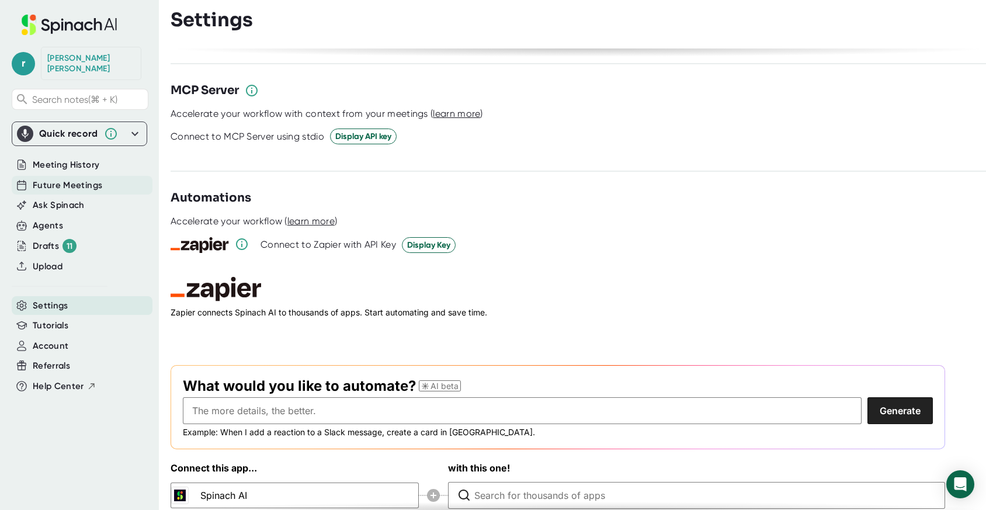 The image size is (986, 510). I want to click on span: Tutorials, so click(50, 325).